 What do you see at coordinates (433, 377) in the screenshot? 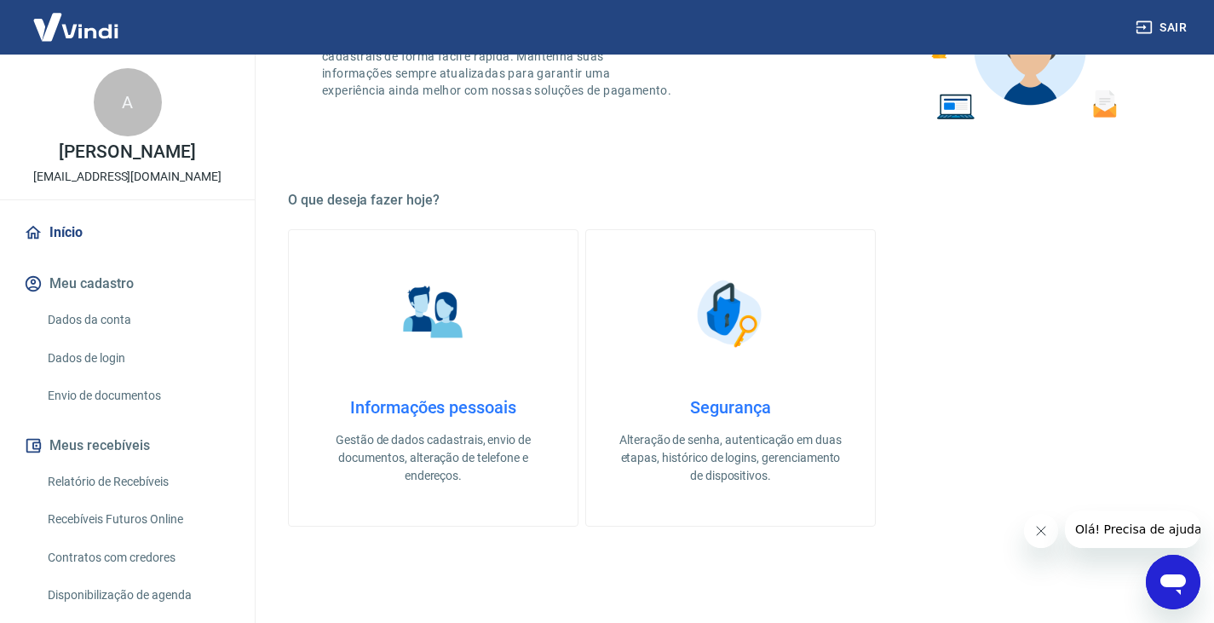
I see `a: Informações pessoaisInformações pessoaisGestão de dados cadastrais, envio de documentos, alteraçã...` at bounding box center [433, 377].